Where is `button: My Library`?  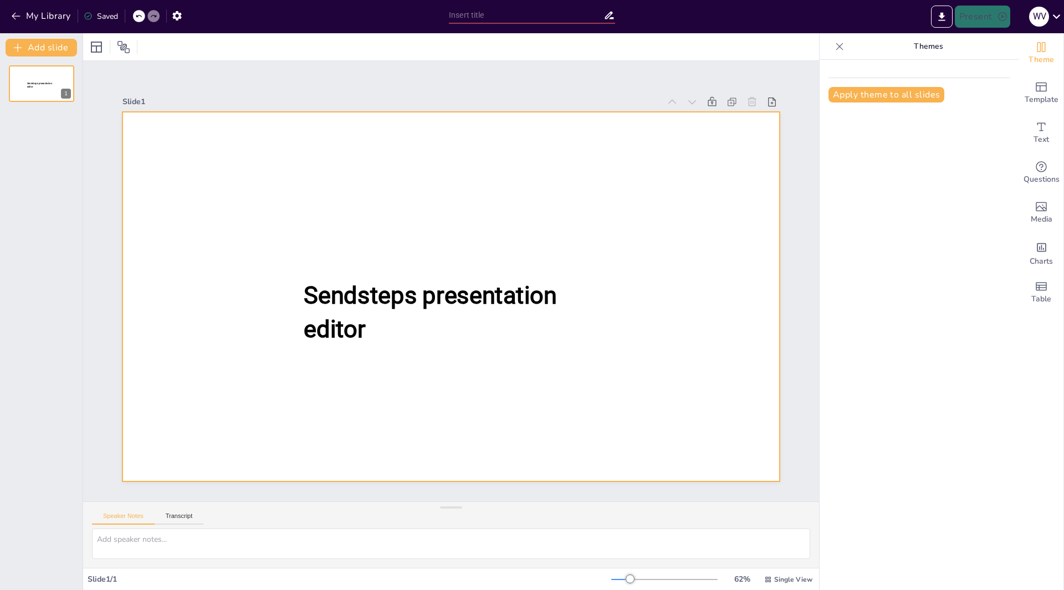
button: My Library is located at coordinates (42, 16).